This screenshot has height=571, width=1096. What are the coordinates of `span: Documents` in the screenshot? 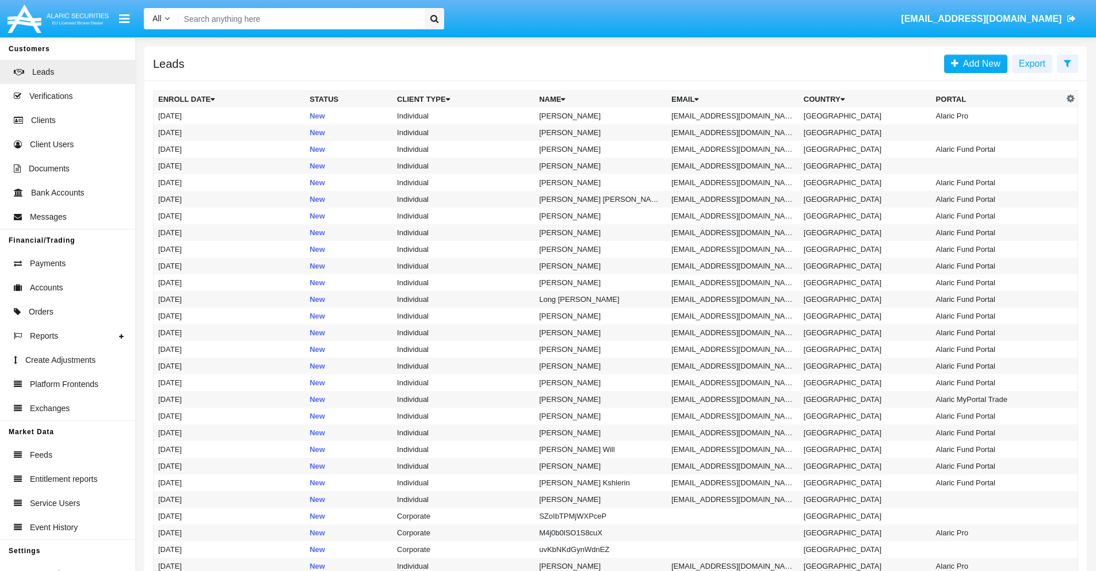 It's located at (49, 169).